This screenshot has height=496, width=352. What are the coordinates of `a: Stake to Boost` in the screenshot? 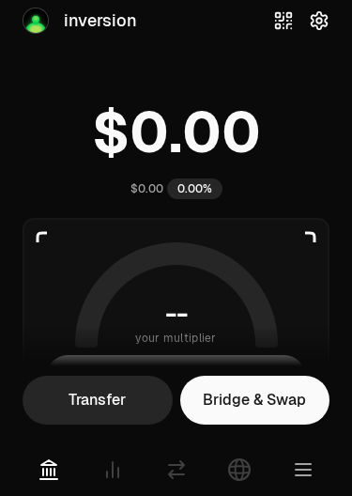 It's located at (176, 376).